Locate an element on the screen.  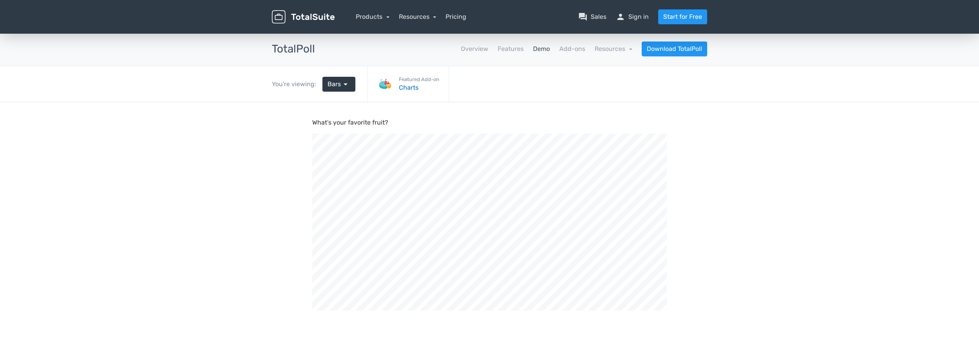
img: TotalSuite for WordPress is located at coordinates (303, 17).